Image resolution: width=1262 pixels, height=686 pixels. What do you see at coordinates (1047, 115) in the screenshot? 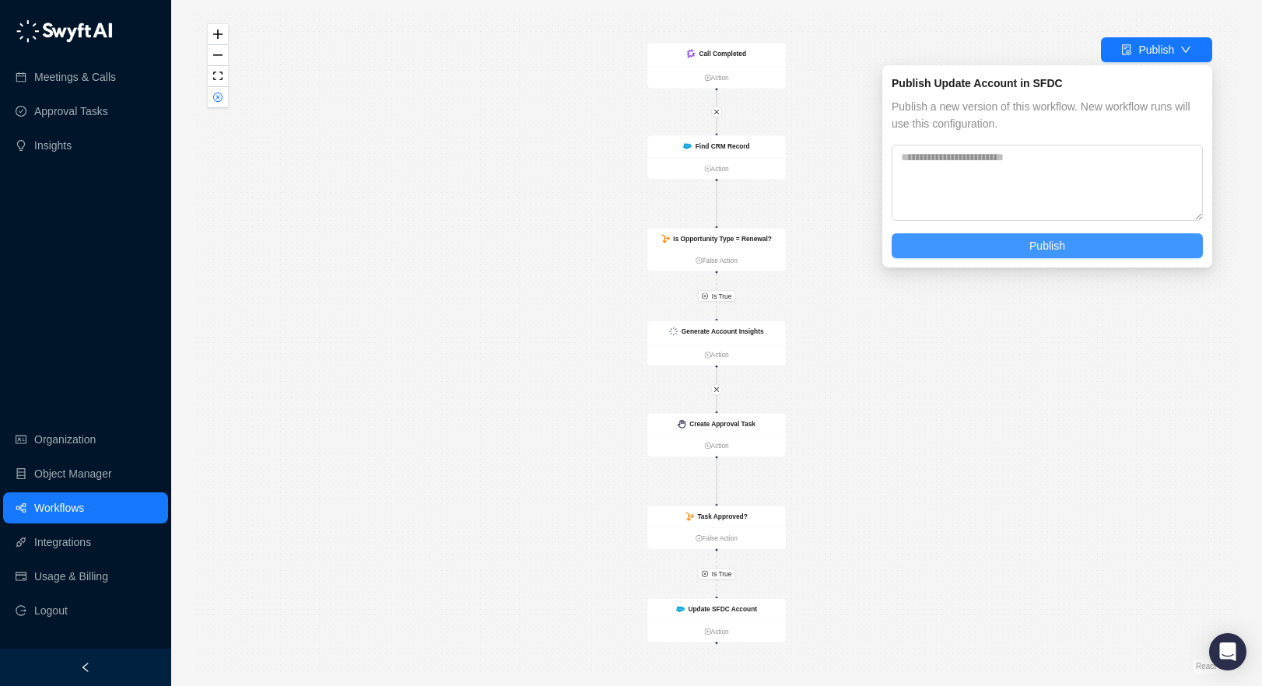
I see `span: Publish a new version of this workflow. New workflow runs will use this configuration.` at bounding box center [1047, 115].